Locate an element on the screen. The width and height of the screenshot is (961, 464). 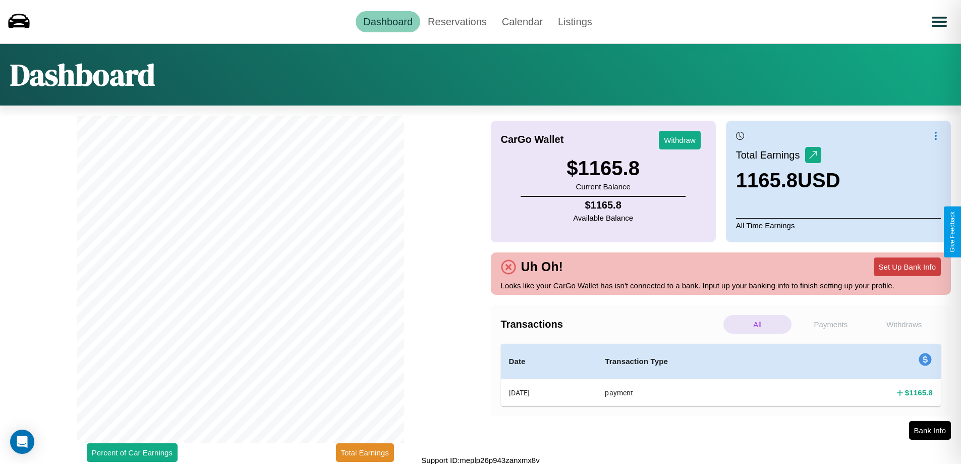
h1: Dashboard is located at coordinates (82, 75).